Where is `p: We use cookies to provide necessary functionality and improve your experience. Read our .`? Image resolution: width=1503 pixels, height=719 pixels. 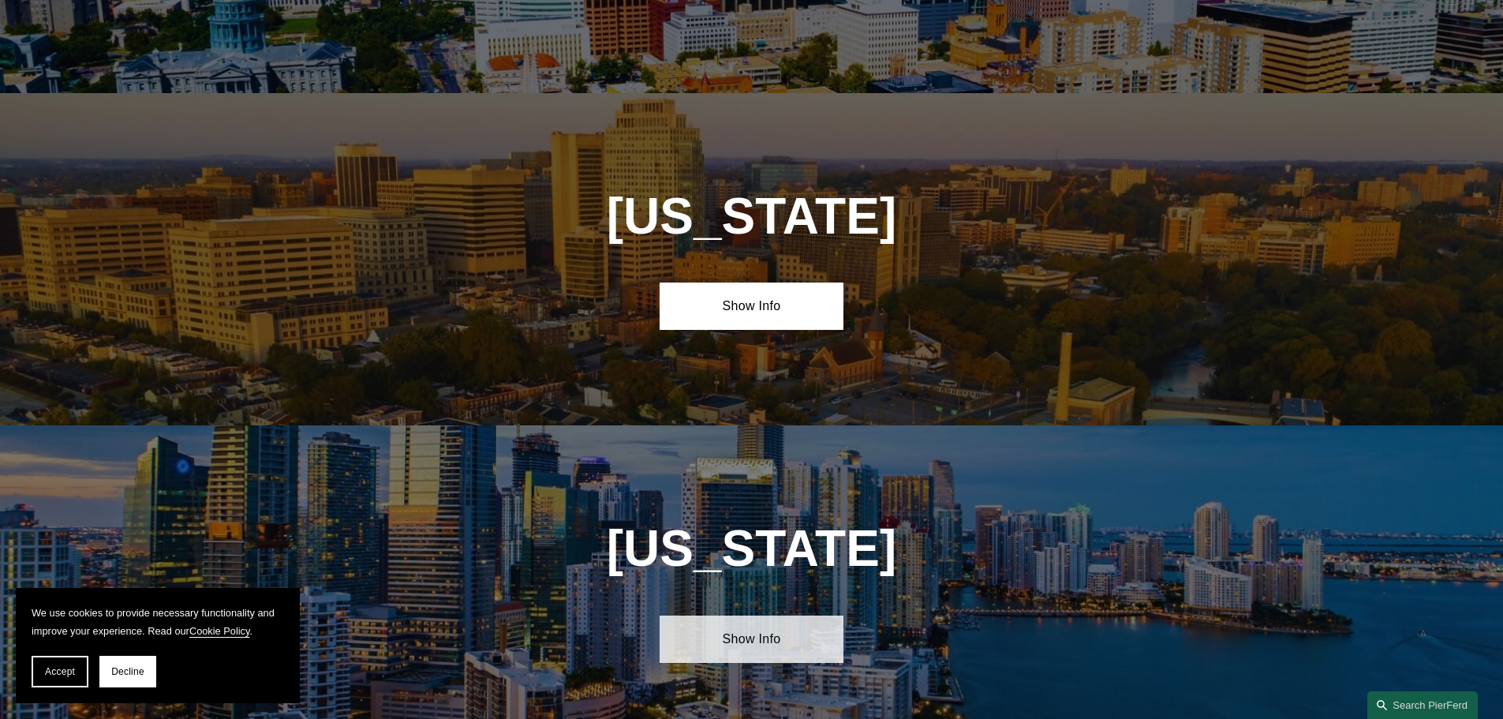 p: We use cookies to provide necessary functionality and improve your experience. Read our . is located at coordinates (158, 622).